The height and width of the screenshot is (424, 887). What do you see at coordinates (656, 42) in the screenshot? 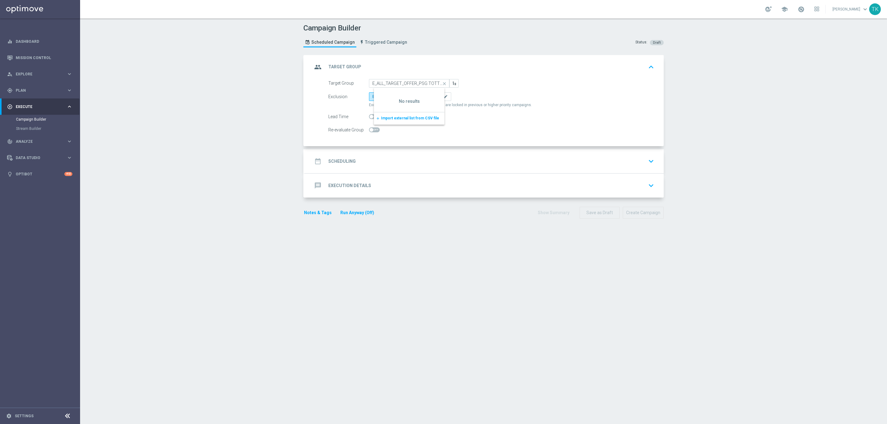
I see `colored-tag: Draft` at bounding box center [656, 42].